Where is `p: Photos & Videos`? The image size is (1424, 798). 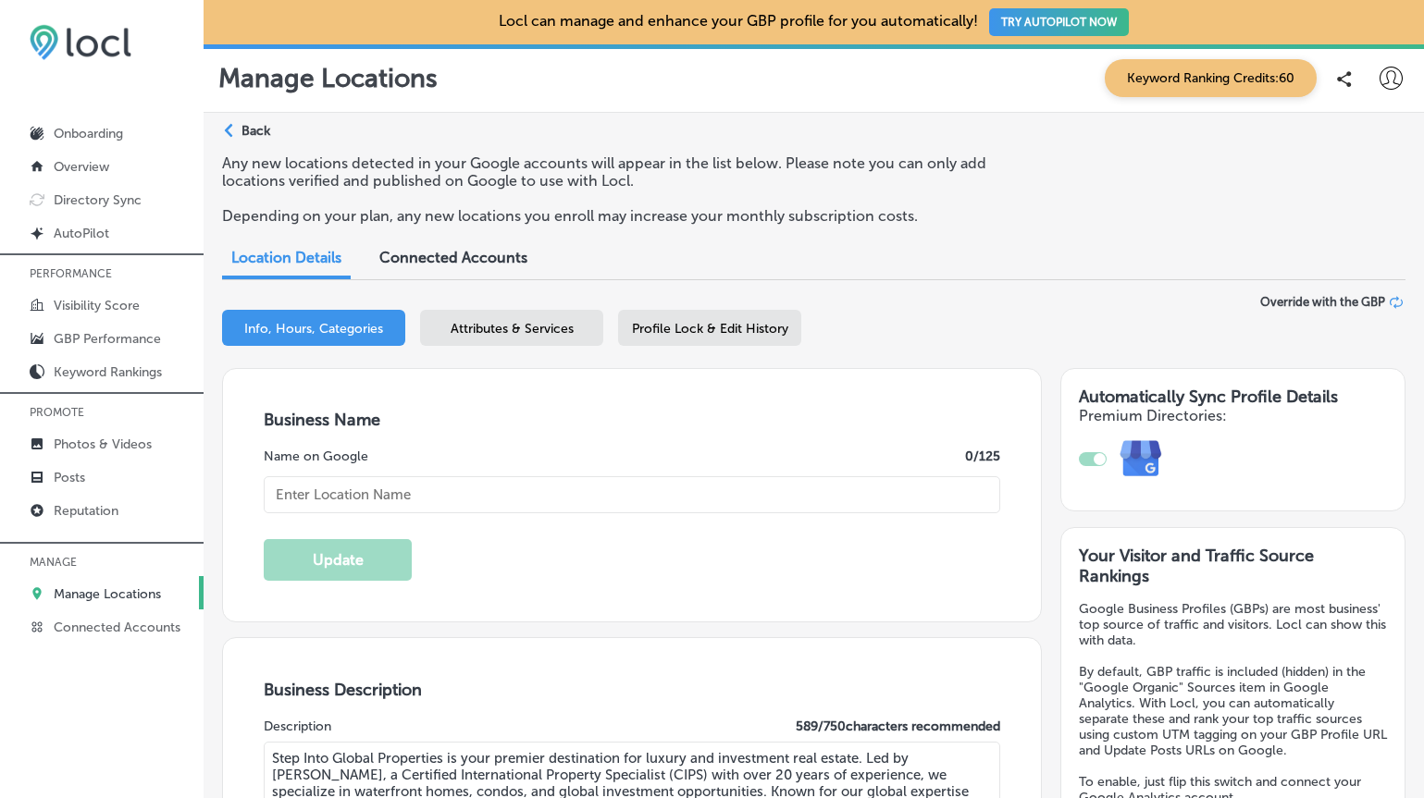 p: Photos & Videos is located at coordinates (103, 444).